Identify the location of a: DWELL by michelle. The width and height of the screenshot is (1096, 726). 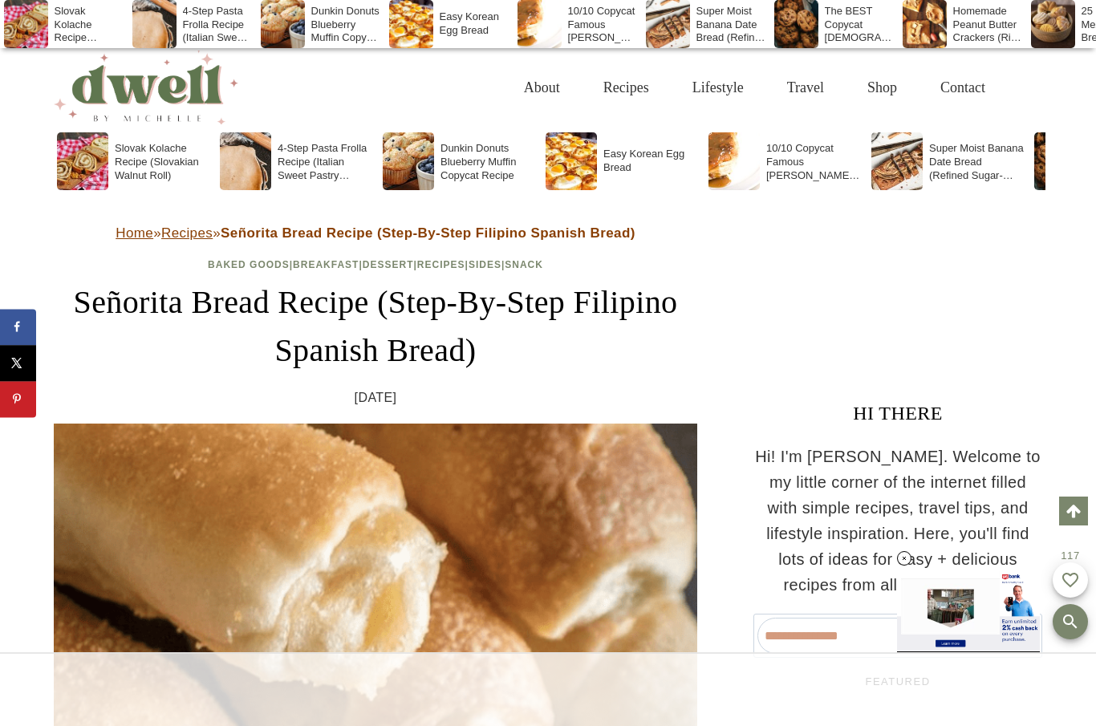
(146, 87).